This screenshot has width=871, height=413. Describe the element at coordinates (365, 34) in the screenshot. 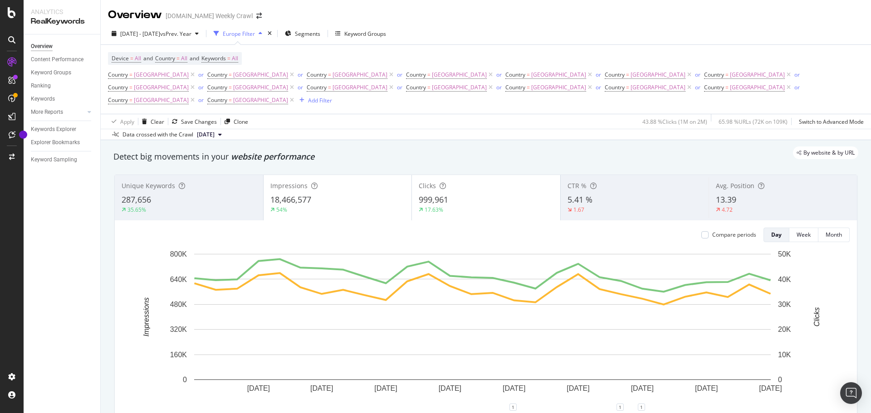

I see `div: Keyword Groups` at that location.